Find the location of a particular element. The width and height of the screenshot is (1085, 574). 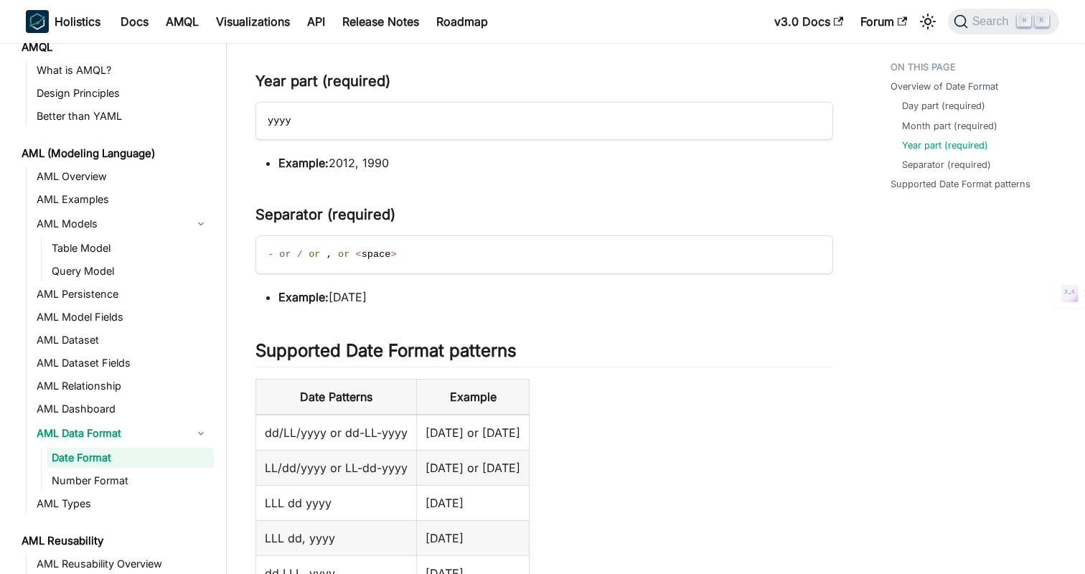

a: Overview of Date Format is located at coordinates (944, 86).